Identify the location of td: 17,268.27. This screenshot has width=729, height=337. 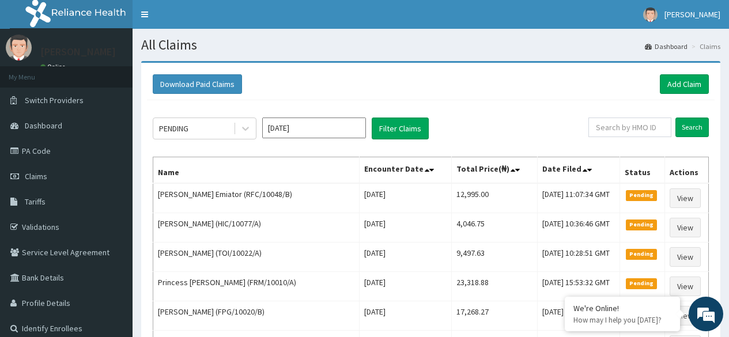
(495, 316).